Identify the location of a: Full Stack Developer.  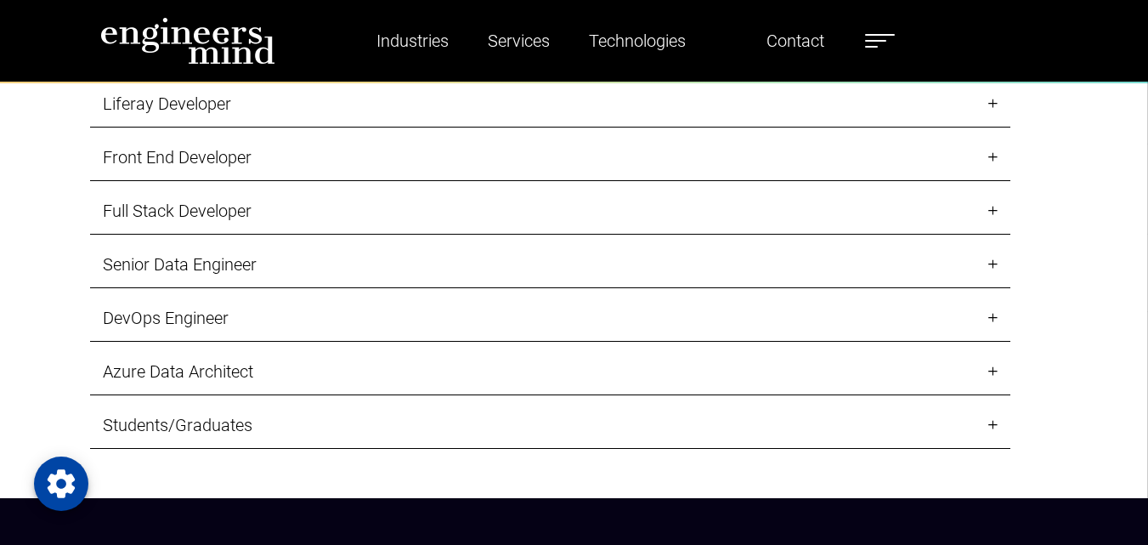
(550, 211).